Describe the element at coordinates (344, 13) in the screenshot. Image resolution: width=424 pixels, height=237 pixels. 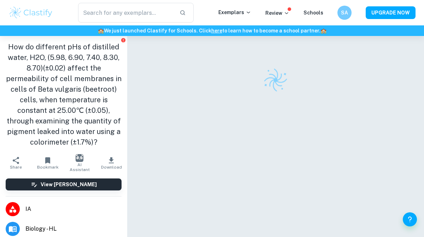
I see `h6: SA` at that location.